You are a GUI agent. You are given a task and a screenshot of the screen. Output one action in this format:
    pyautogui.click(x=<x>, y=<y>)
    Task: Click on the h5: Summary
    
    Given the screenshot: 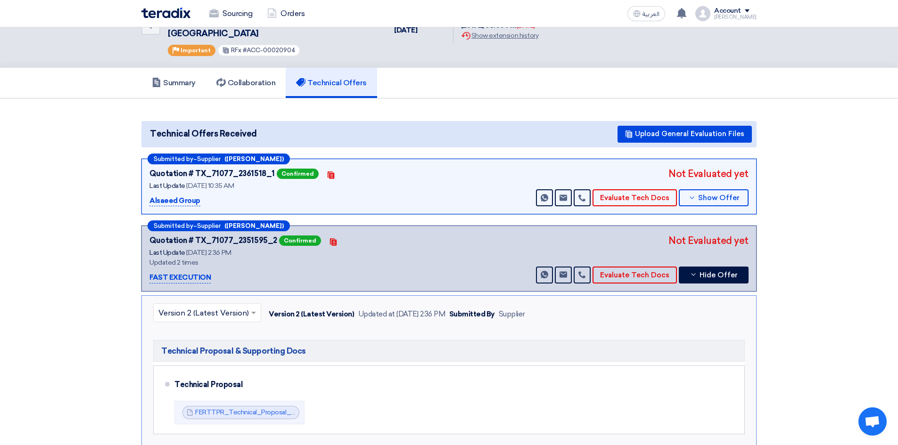 What is the action you would take?
    pyautogui.click(x=173, y=83)
    